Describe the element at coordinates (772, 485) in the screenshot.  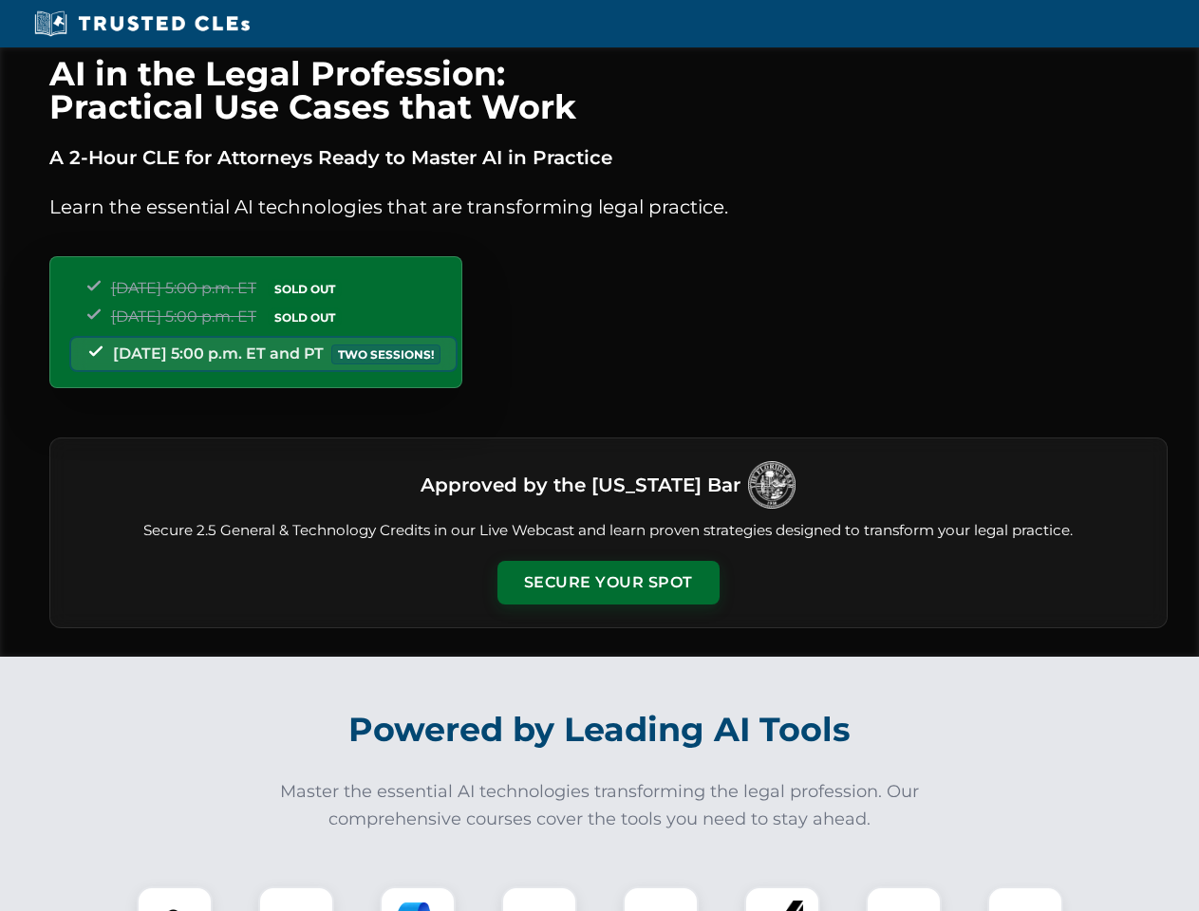
I see `img: Logo` at that location.